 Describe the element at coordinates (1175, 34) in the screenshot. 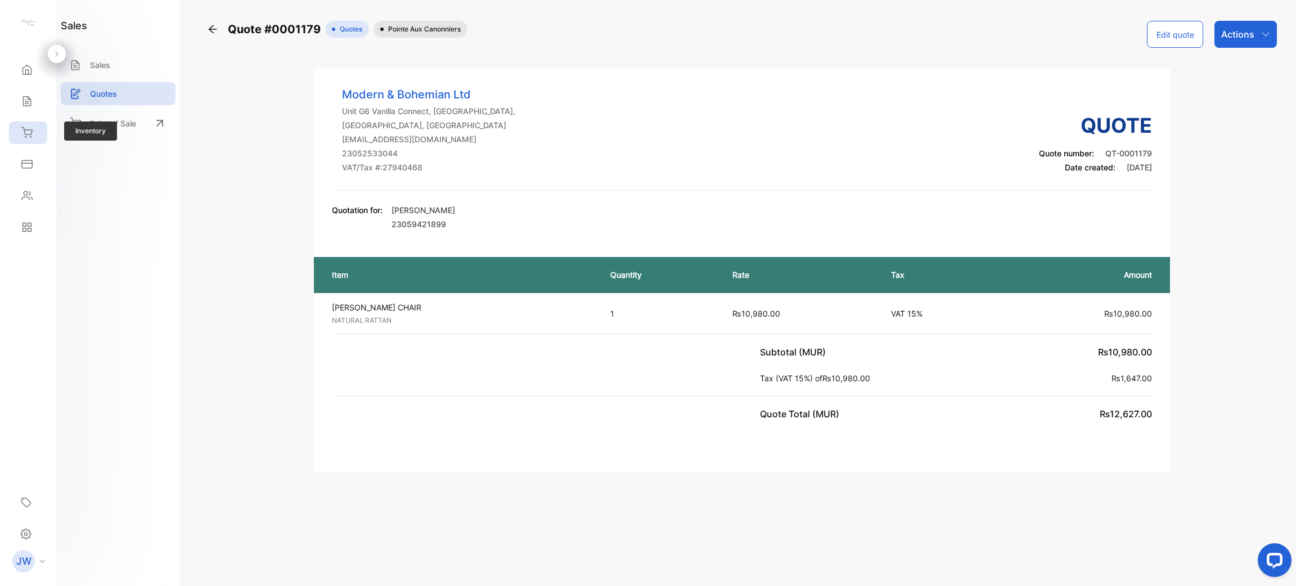

I see `button: Edit quote` at that location.